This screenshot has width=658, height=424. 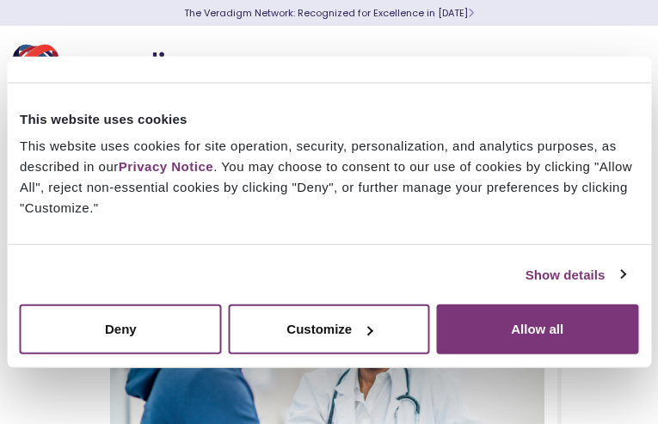 What do you see at coordinates (329, 119) in the screenshot?
I see `div: This website uses cookies` at bounding box center [329, 119].